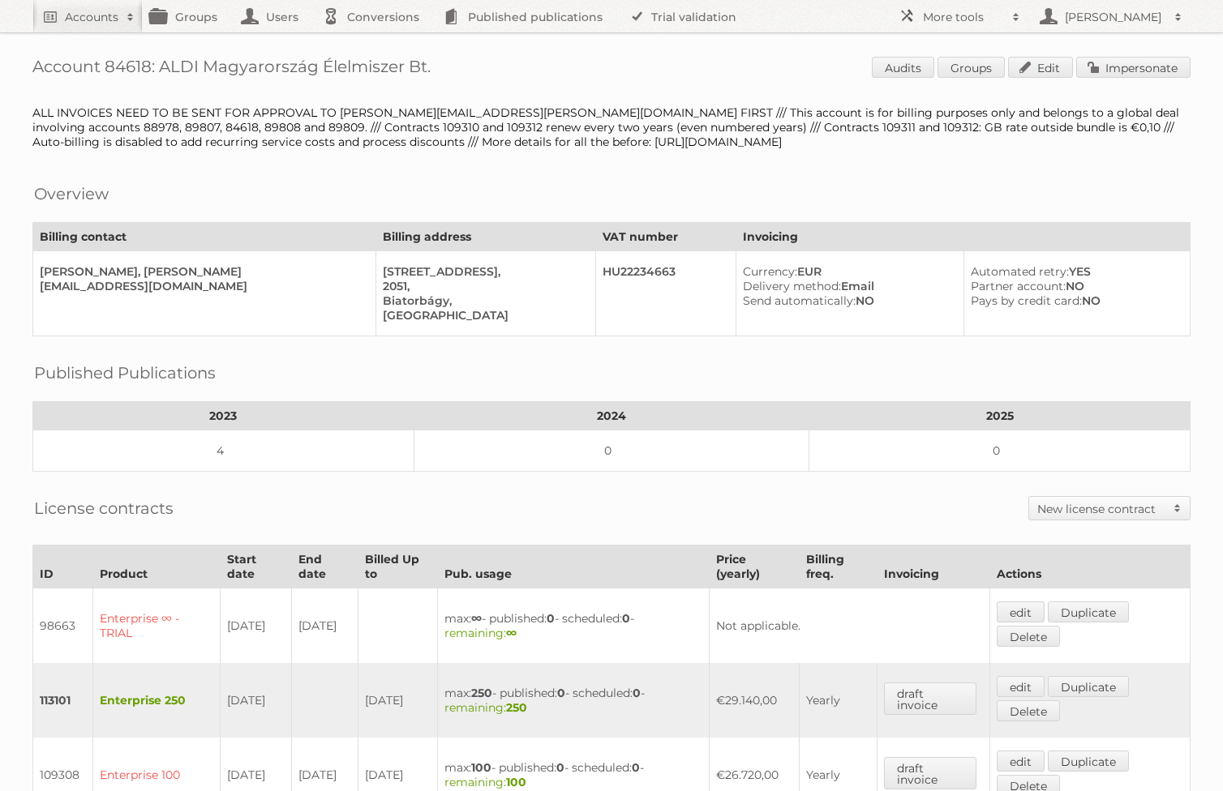 This screenshot has width=1223, height=791. Describe the element at coordinates (1101, 509) in the screenshot. I see `h2: New license contract` at that location.